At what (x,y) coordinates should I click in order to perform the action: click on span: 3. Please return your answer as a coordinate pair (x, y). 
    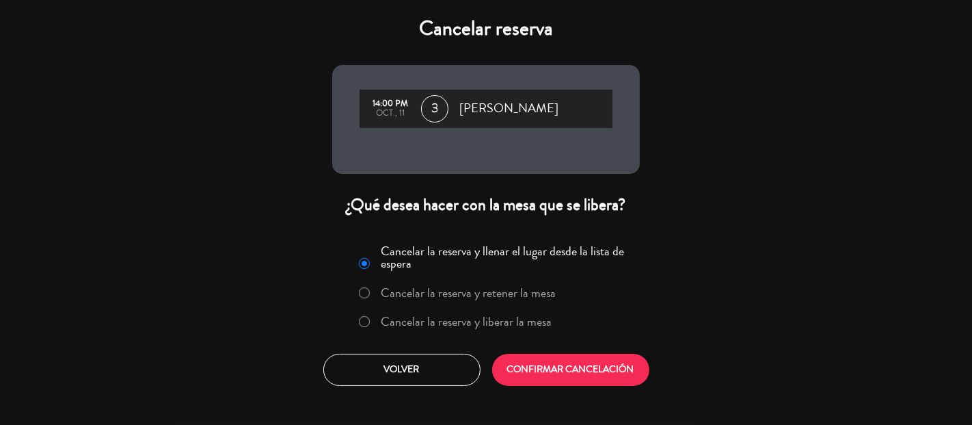
    Looking at the image, I should click on (435, 109).